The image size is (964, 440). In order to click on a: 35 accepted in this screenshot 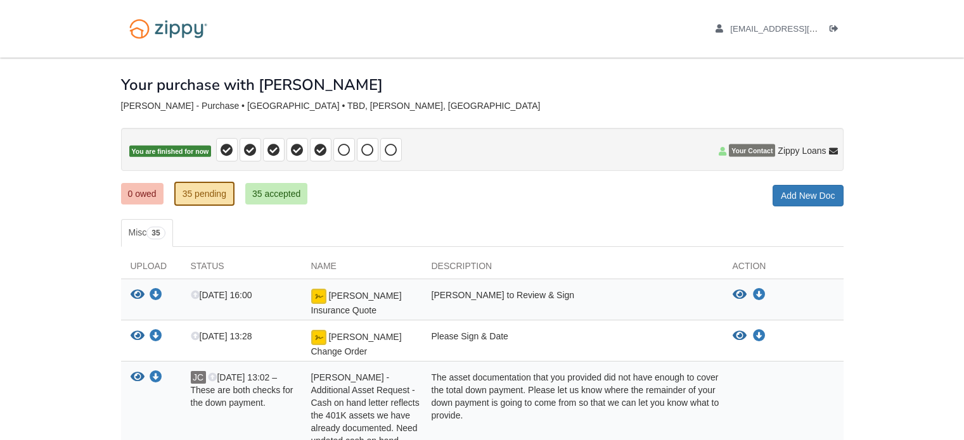, I will do `click(276, 194)`.